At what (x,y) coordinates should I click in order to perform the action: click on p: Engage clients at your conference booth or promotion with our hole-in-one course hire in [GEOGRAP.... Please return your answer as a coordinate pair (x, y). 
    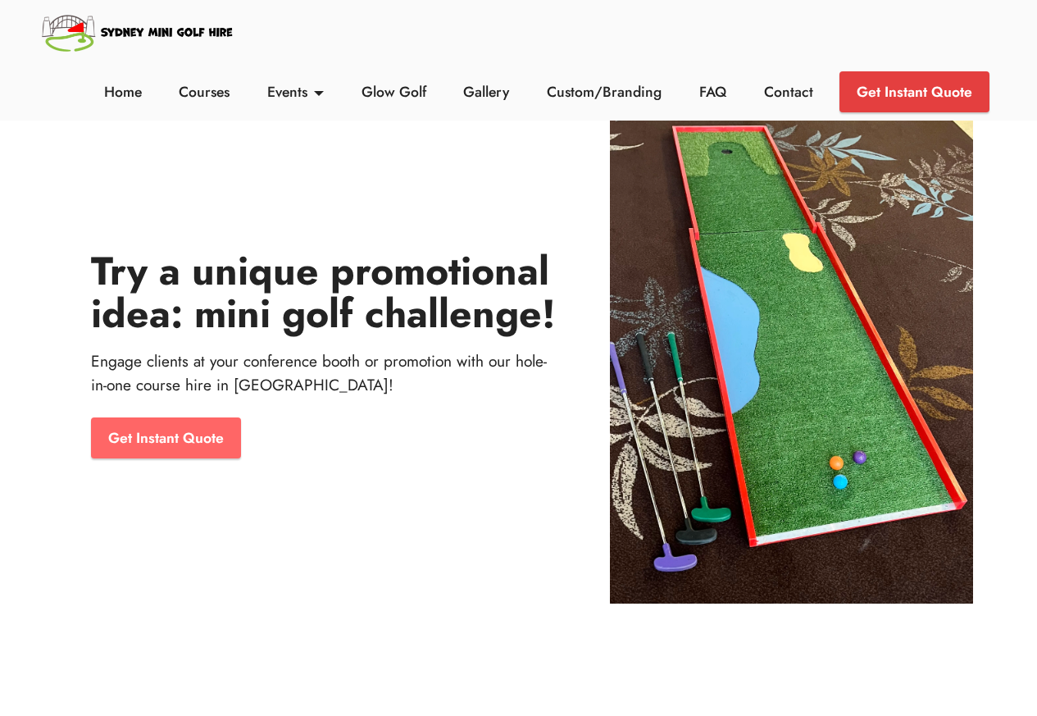
    Looking at the image, I should click on (324, 373).